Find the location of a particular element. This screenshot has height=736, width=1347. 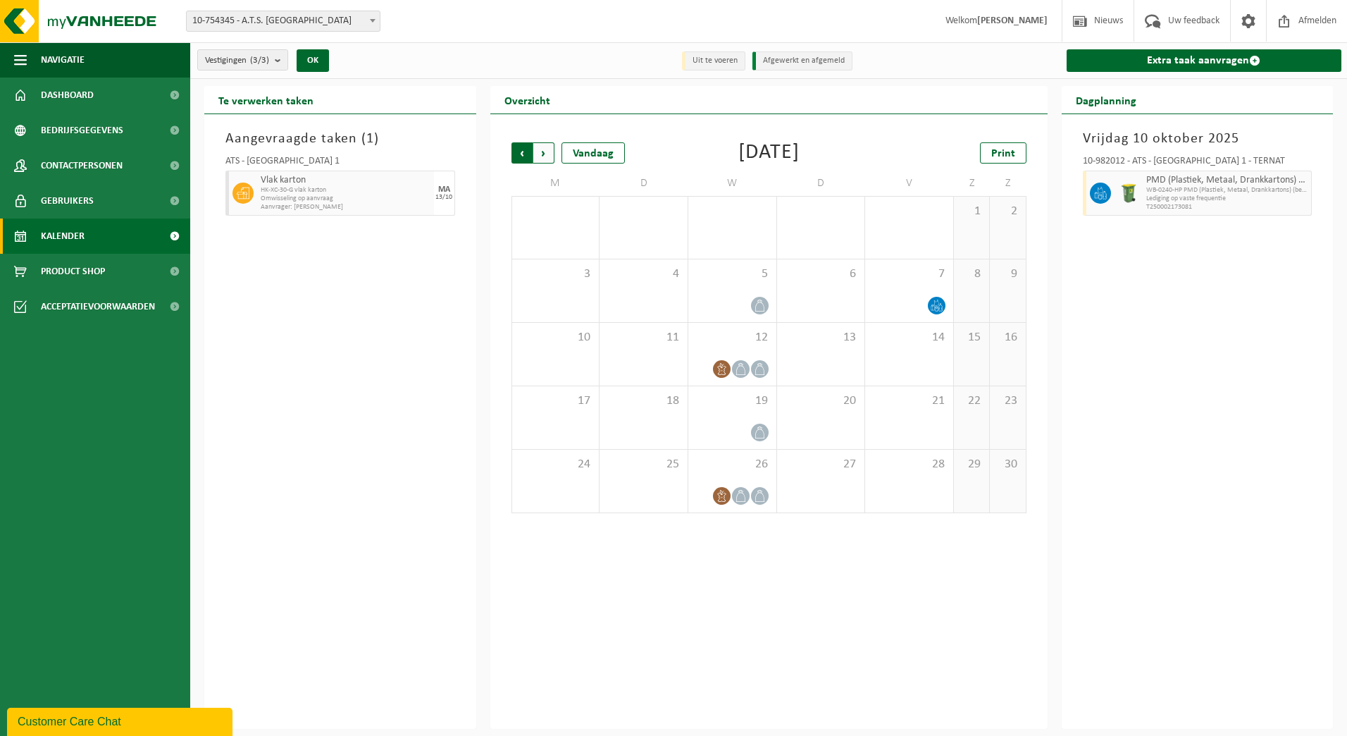

div: MA is located at coordinates (444, 190).